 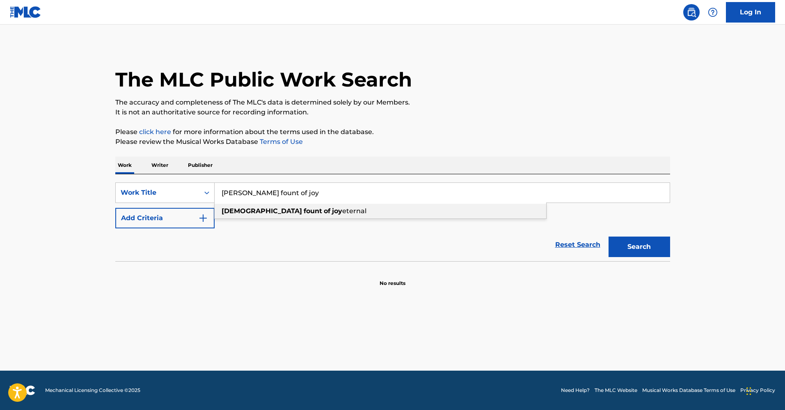 What do you see at coordinates (713, 12) in the screenshot?
I see `img: help` at bounding box center [713, 12].